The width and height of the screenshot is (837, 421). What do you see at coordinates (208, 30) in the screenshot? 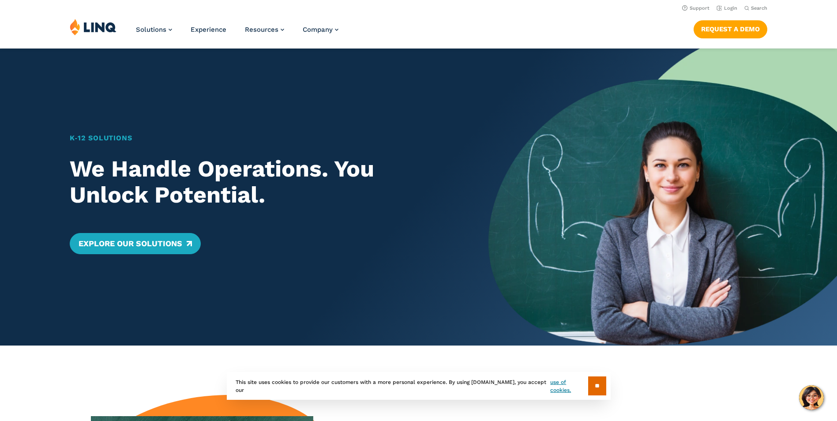
I see `a: Experience` at bounding box center [208, 30].